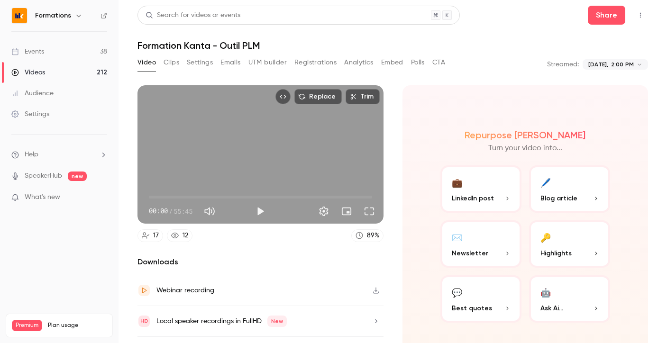 The width and height of the screenshot is (667, 343). Describe the element at coordinates (283, 97) in the screenshot. I see `button: Embed video` at that location.